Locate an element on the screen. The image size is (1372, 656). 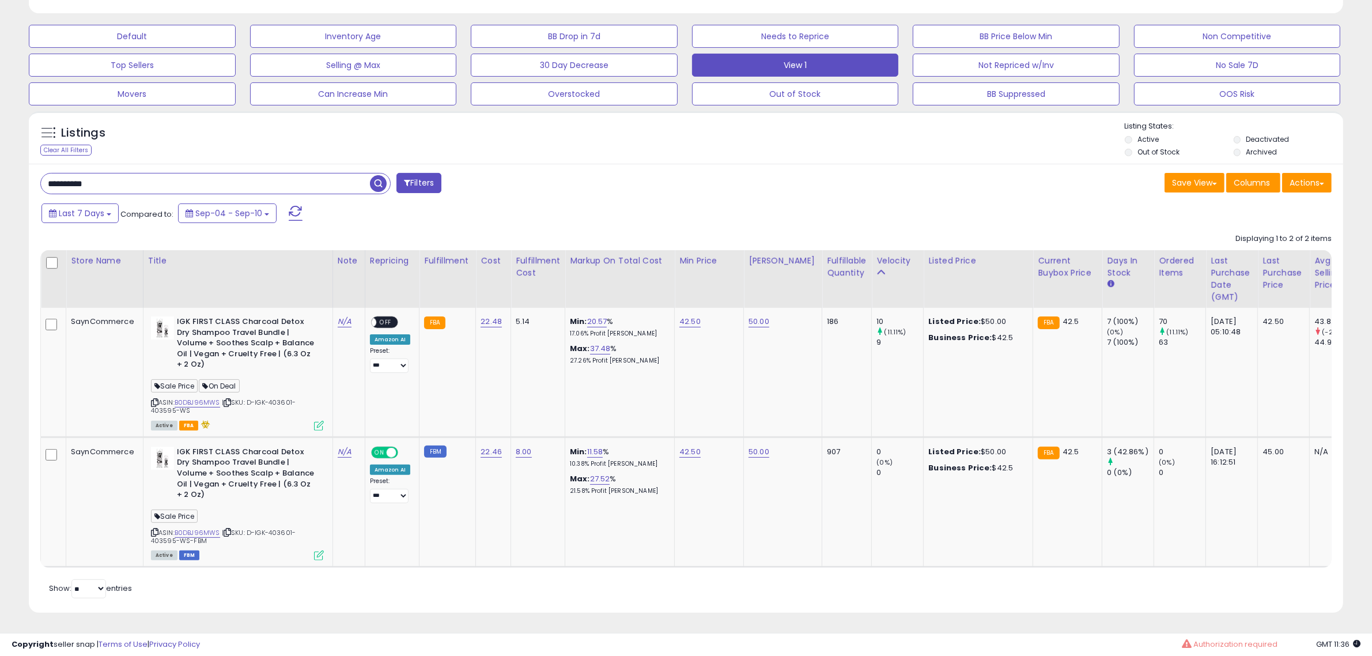
a: 11.58 is located at coordinates (595, 452).